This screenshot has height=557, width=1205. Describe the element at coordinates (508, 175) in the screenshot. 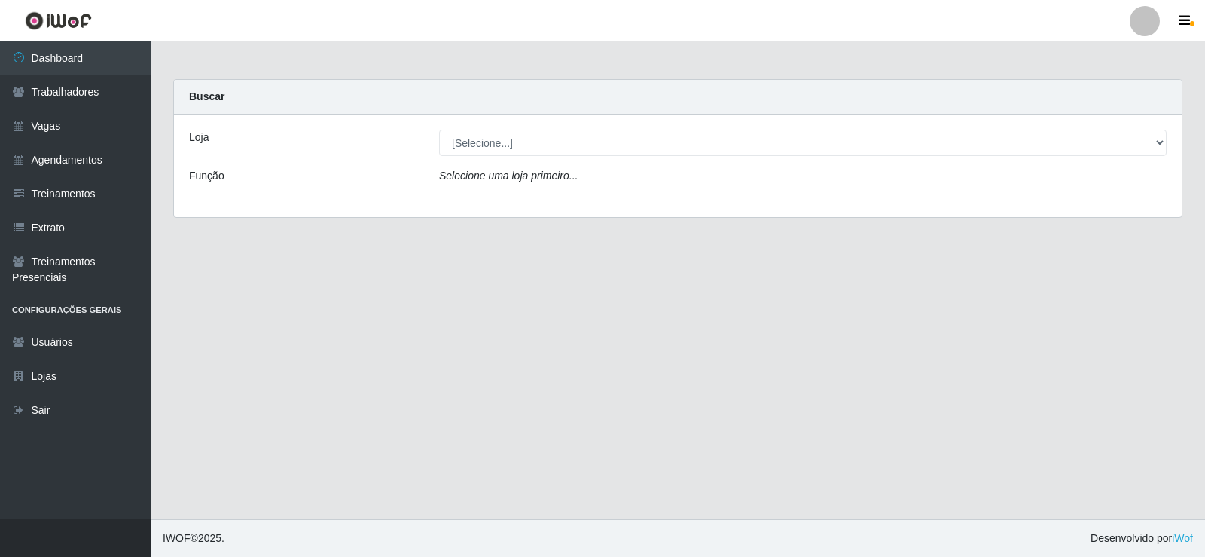

I see `i: Selecione uma loja primeiro...` at that location.